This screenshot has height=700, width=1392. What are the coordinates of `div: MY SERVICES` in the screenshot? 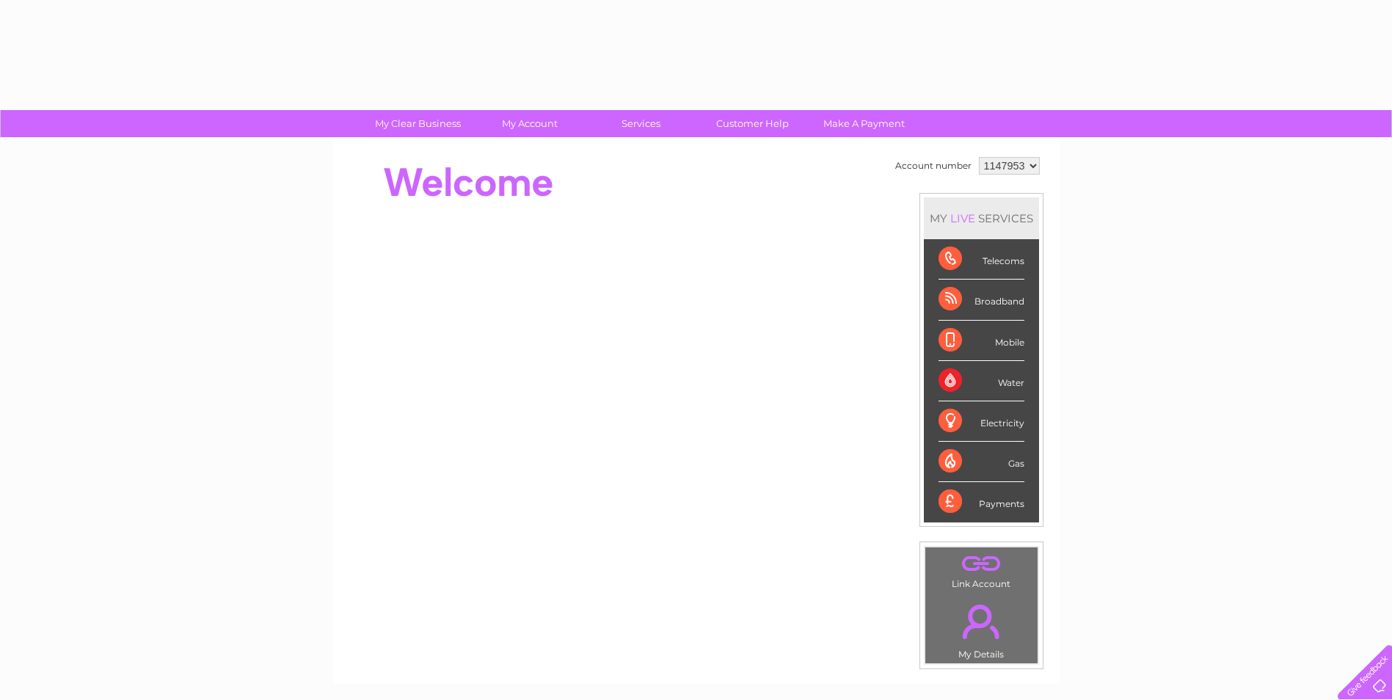 It's located at (981, 218).